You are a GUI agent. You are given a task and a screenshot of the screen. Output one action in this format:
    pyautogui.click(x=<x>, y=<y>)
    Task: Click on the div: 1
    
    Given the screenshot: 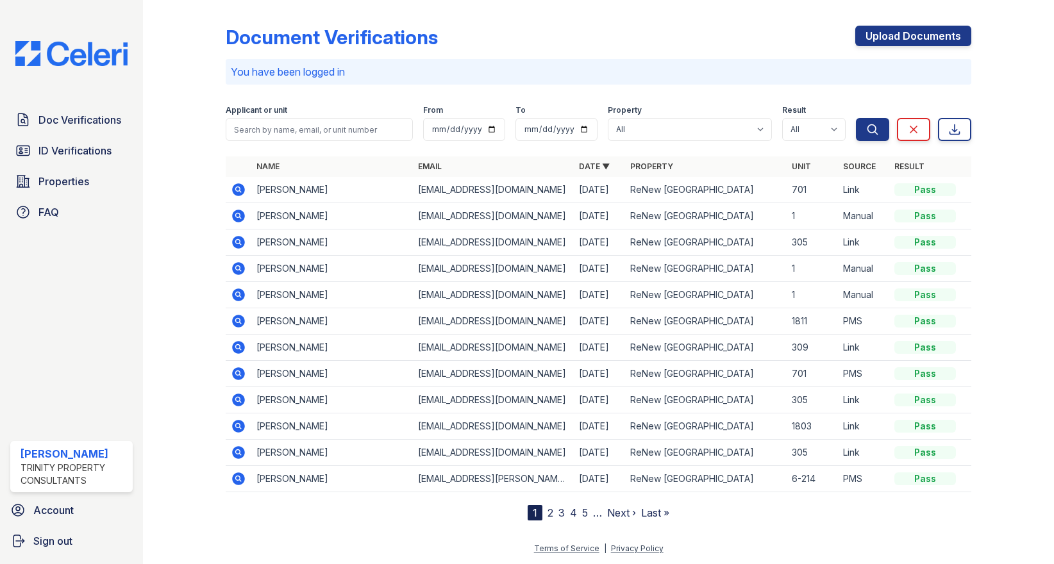 What is the action you would take?
    pyautogui.click(x=535, y=513)
    